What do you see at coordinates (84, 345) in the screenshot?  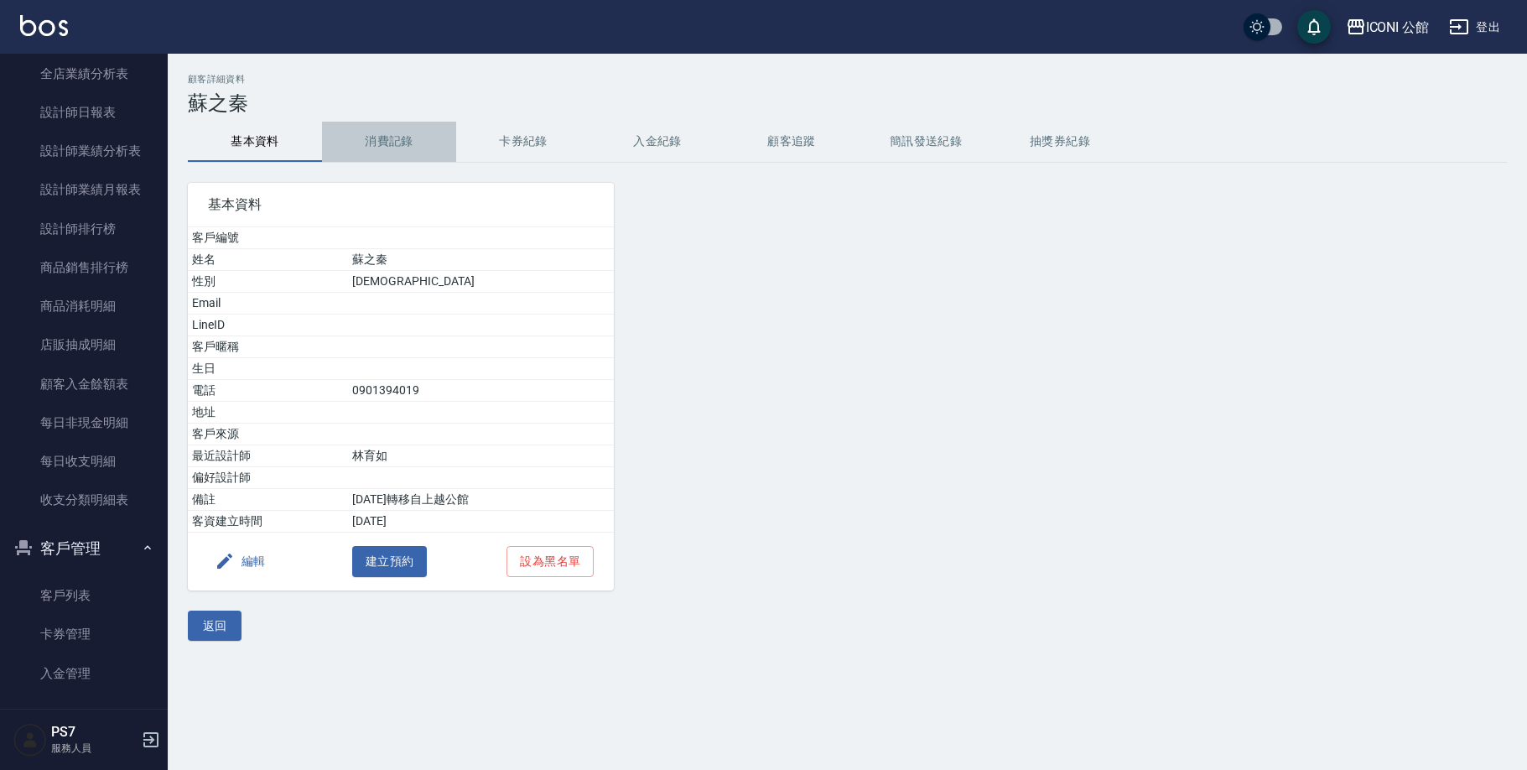 I see `a: 店販抽成明細` at bounding box center [84, 345].